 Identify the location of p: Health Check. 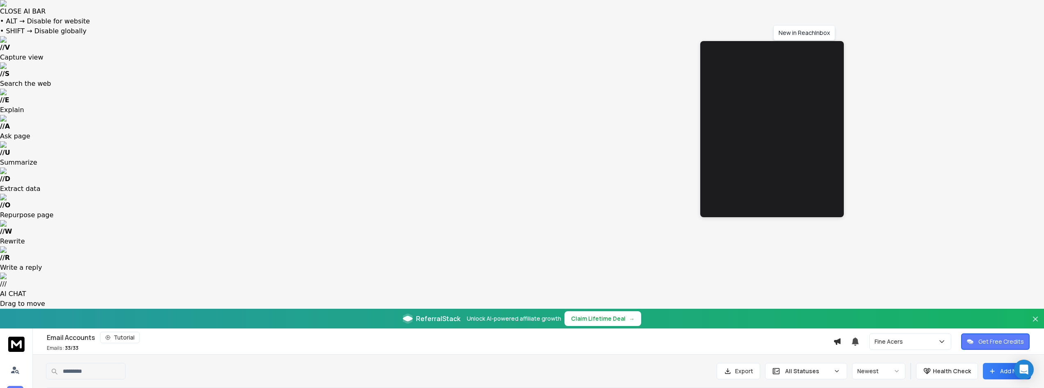
(952, 371).